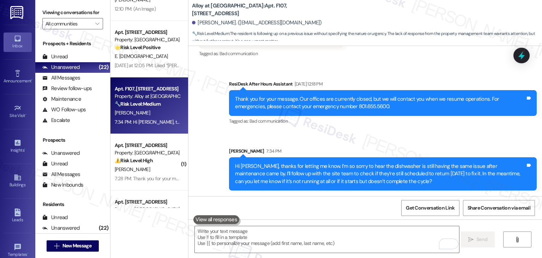  Describe the element at coordinates (321, 178) in the screenshot. I see `div: 7:28 PM: Thank you for your message. Our offices are currently closed, but we will contact you wh...` at that location.